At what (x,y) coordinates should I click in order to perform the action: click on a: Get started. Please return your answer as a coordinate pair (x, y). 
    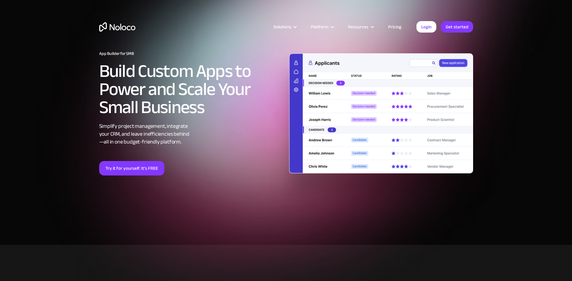
    Looking at the image, I should click on (456, 27).